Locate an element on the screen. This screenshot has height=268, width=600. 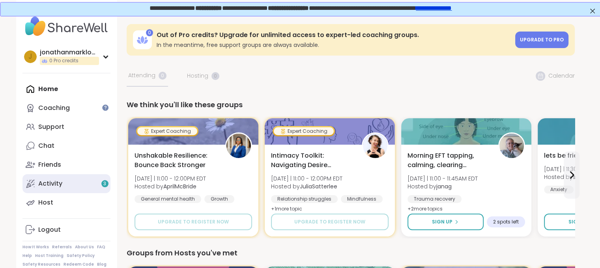
a: Activity3 is located at coordinates (66, 184).